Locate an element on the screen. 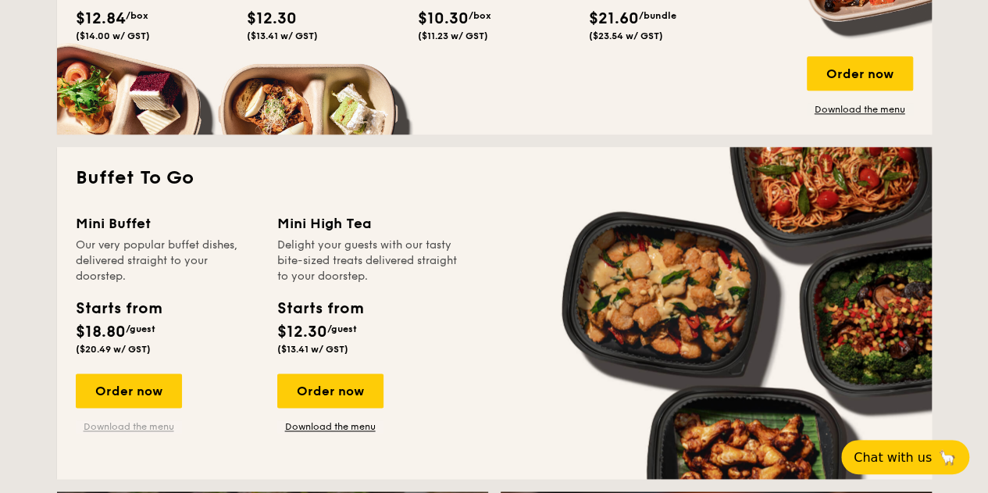 Image resolution: width=988 pixels, height=493 pixels. span: $10.30 is located at coordinates (443, 19).